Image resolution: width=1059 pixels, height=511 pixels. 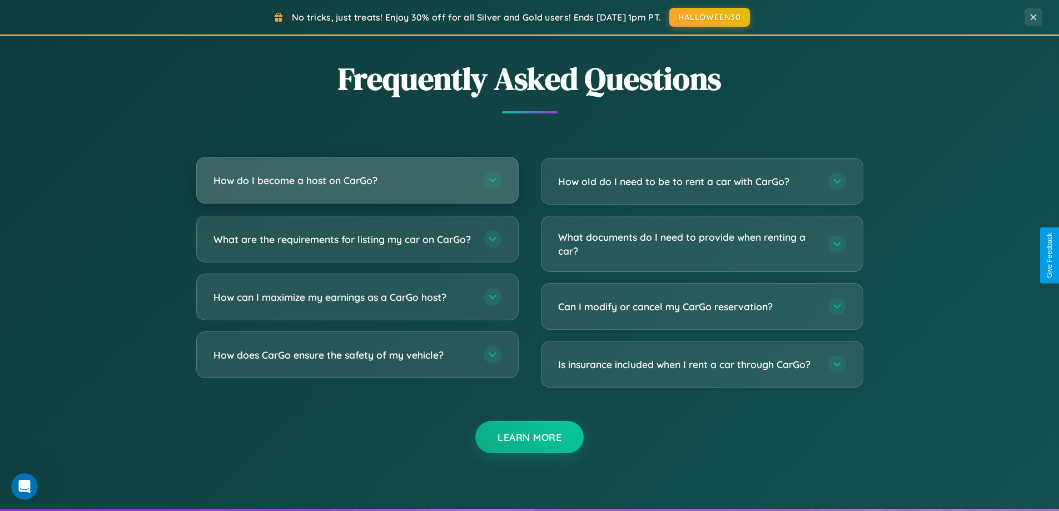 I want to click on button: Learn More, so click(x=529, y=437).